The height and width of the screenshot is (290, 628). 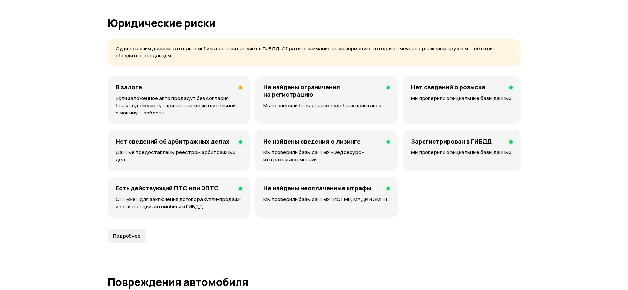 What do you see at coordinates (127, 236) in the screenshot?
I see `button: Подробнее` at bounding box center [127, 236].